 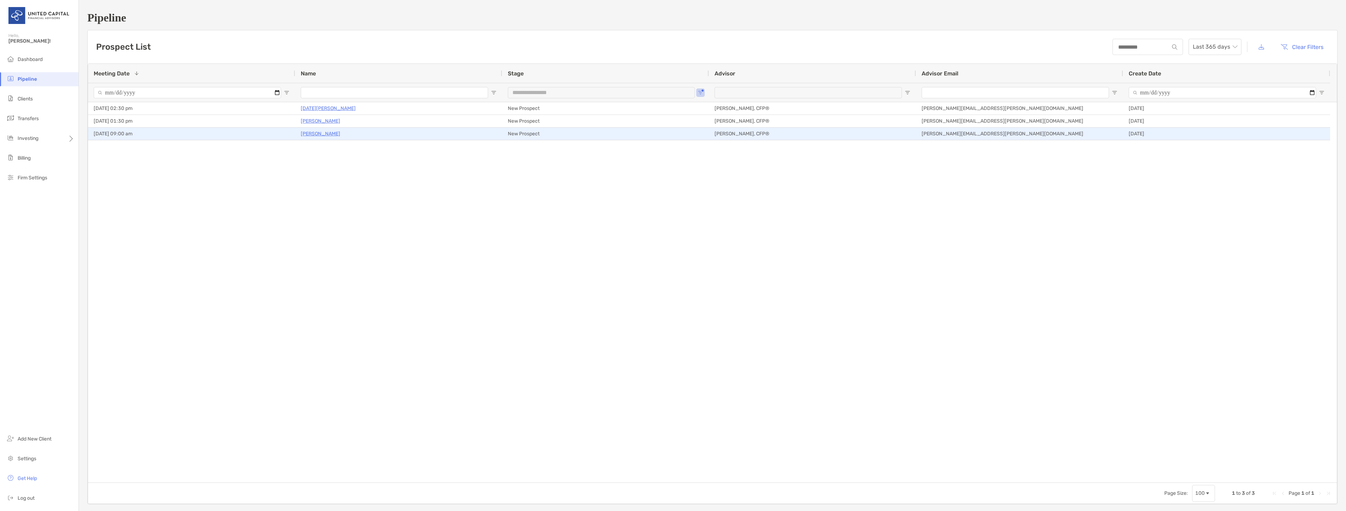 What do you see at coordinates (308, 73) in the screenshot?
I see `span: Name` at bounding box center [308, 73].